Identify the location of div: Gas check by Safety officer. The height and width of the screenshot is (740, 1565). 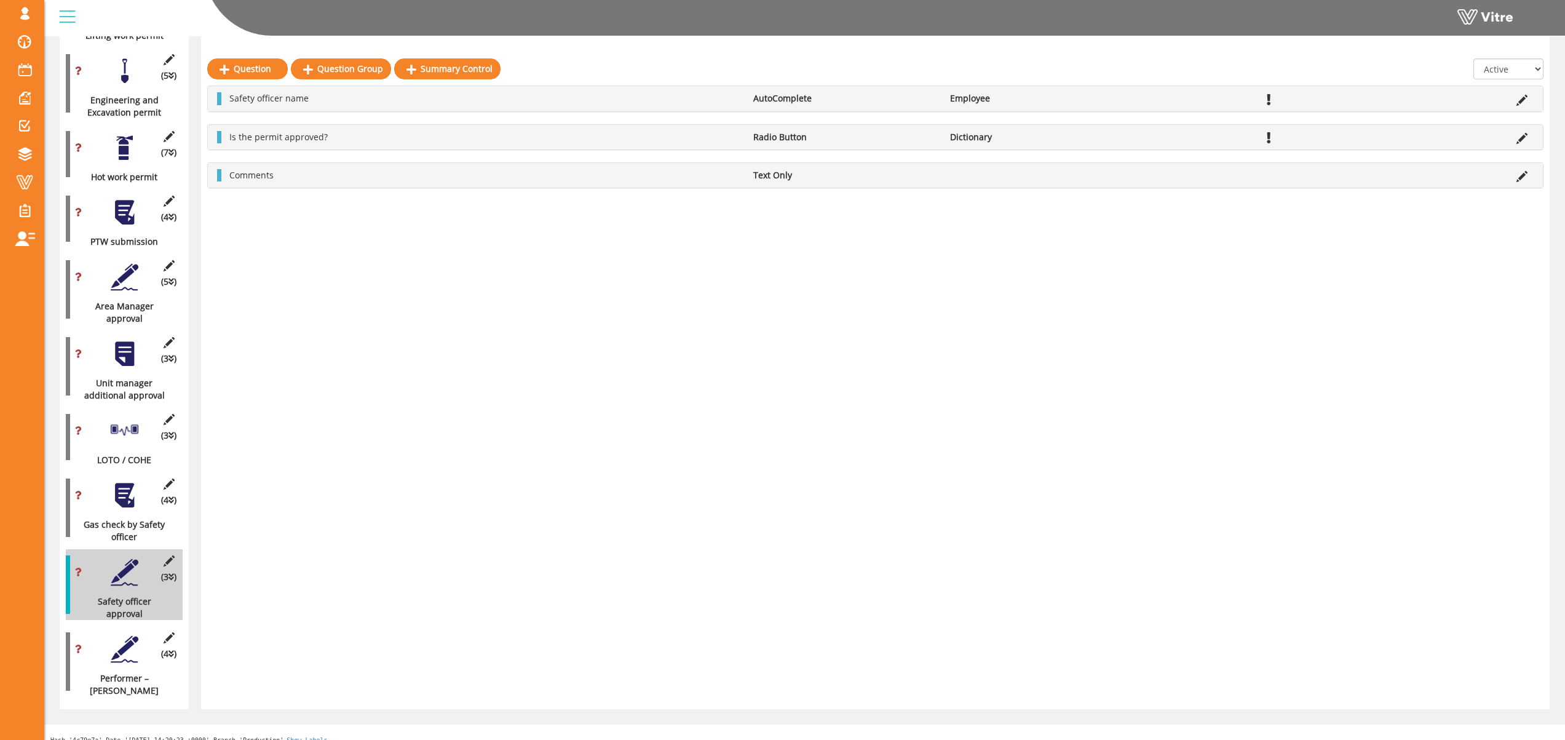
(119, 531).